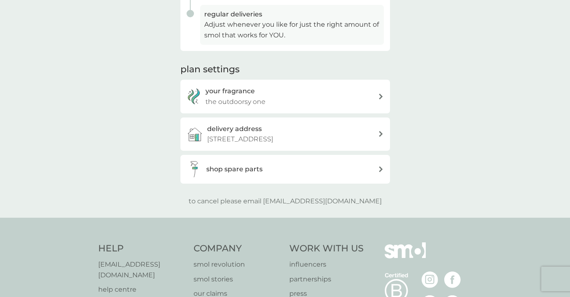  Describe the element at coordinates (234, 129) in the screenshot. I see `h3: delivery address` at that location.